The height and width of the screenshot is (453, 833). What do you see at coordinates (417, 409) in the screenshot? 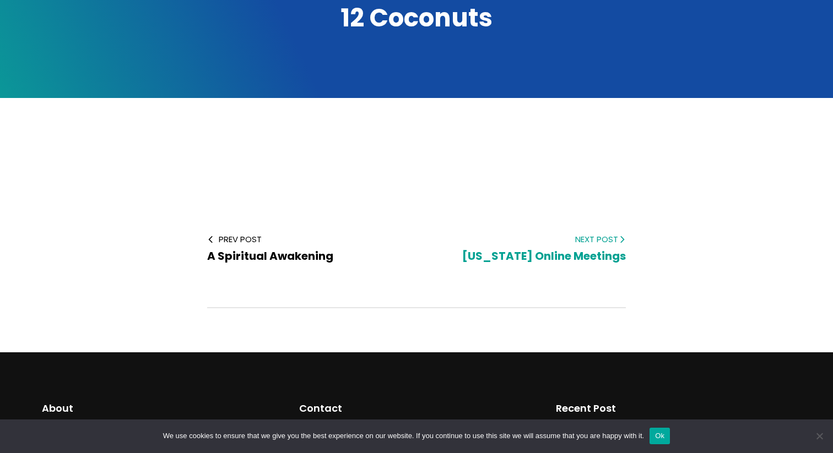
I see `h2: Contact` at bounding box center [417, 409].